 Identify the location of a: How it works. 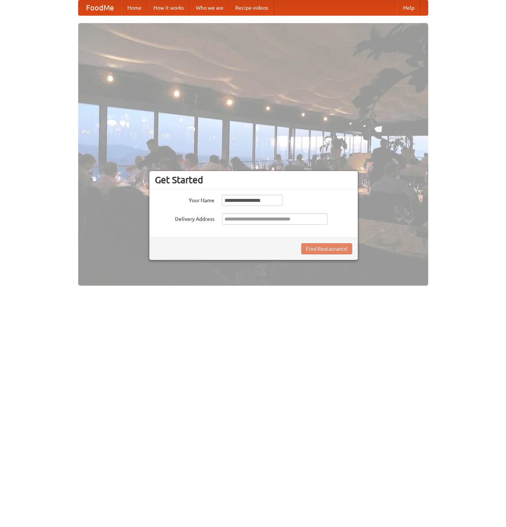
(169, 8).